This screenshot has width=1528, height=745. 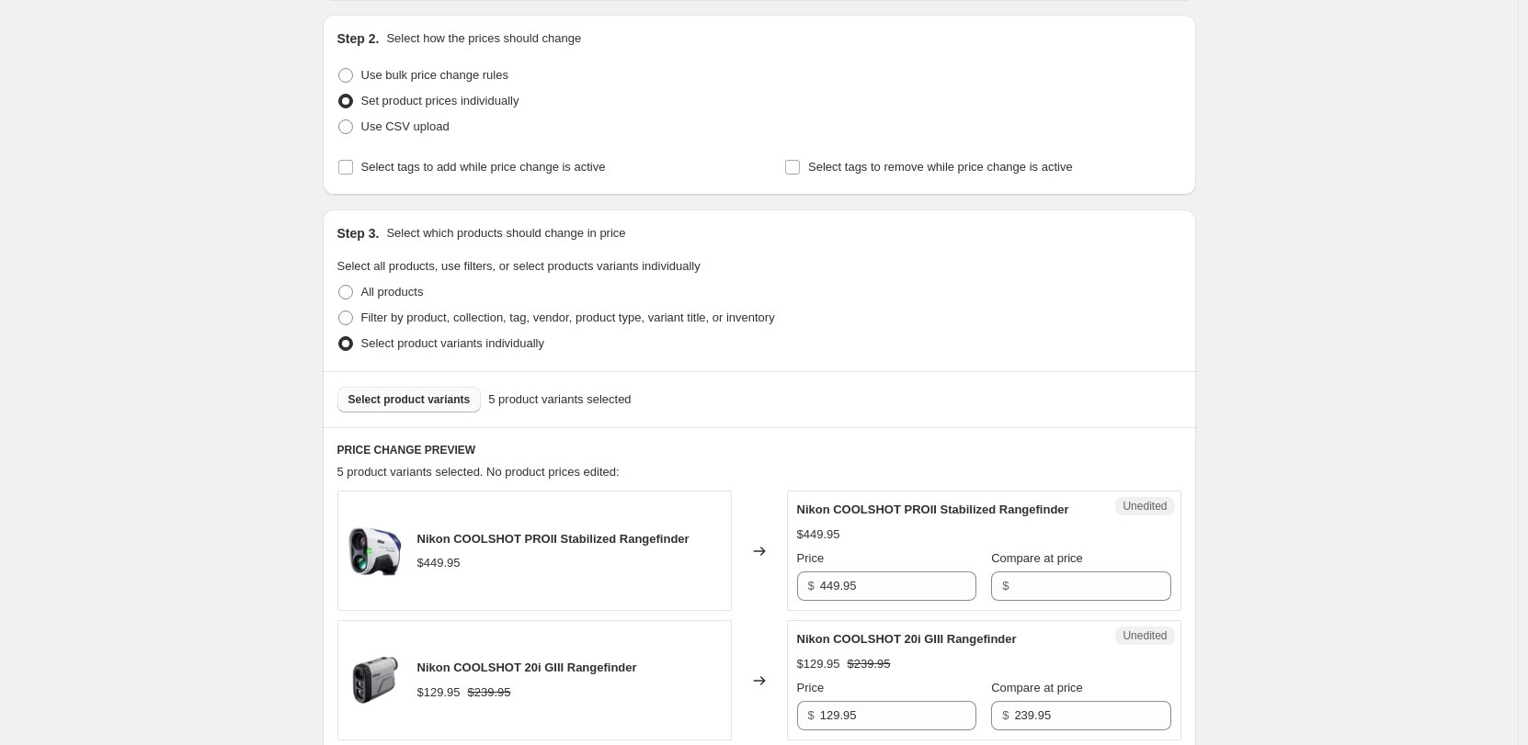 What do you see at coordinates (559, 400) in the screenshot?
I see `span: 5 product variants selected` at bounding box center [559, 400].